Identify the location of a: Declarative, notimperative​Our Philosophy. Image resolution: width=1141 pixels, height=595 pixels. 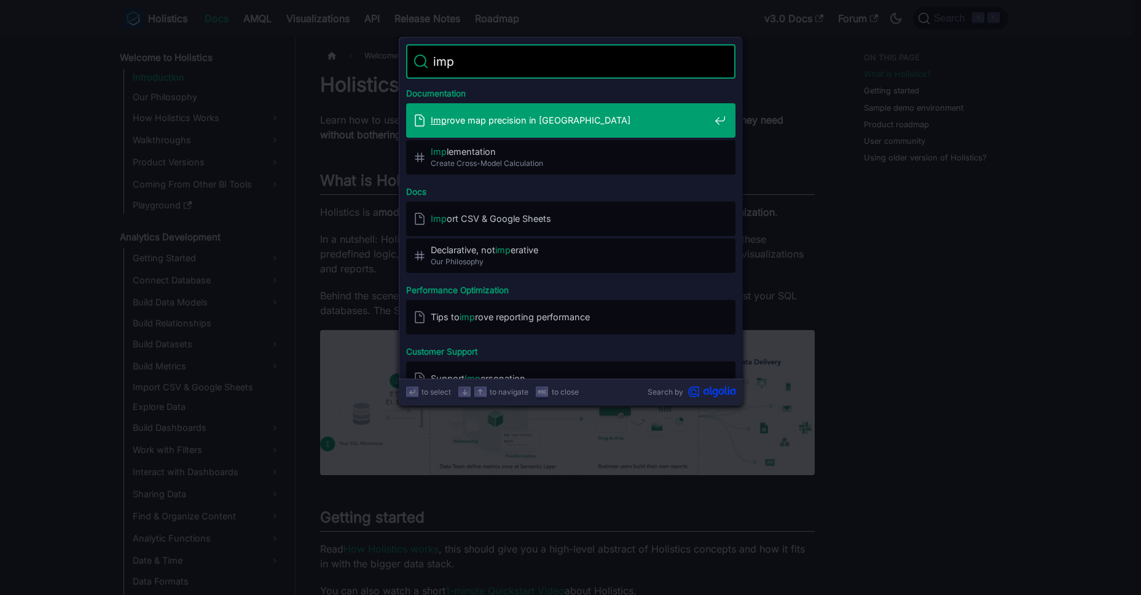
(571, 256).